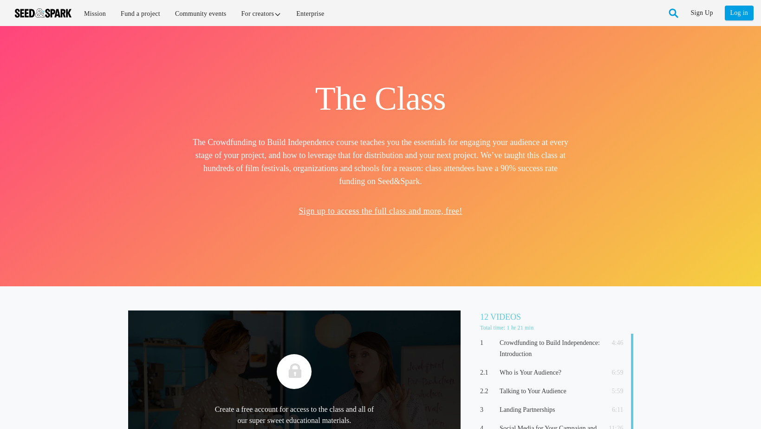 Image resolution: width=761 pixels, height=429 pixels. What do you see at coordinates (95, 13) in the screenshot?
I see `a: Mission` at bounding box center [95, 13].